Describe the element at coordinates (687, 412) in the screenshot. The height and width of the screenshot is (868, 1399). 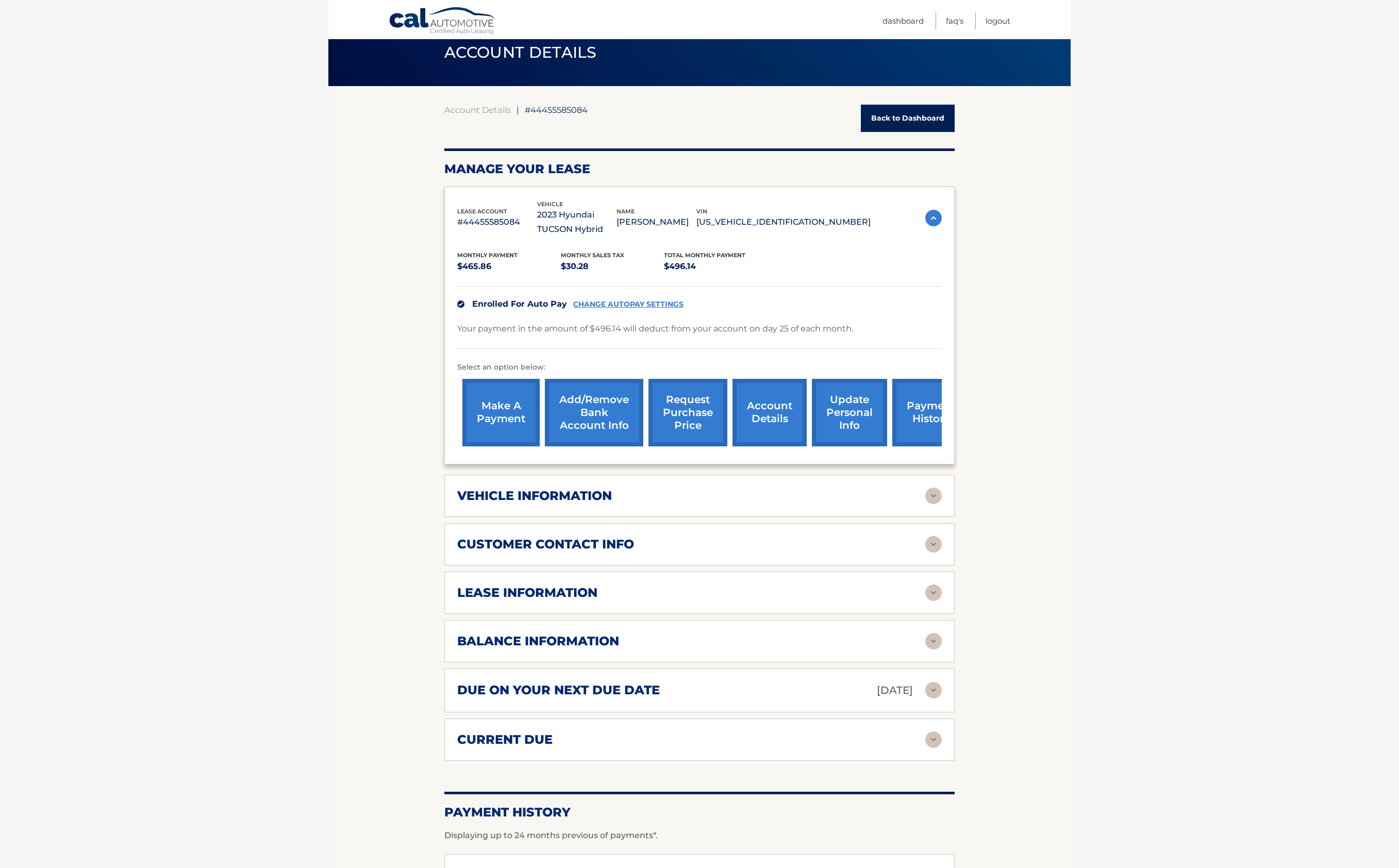
I see `a: request purchase price` at that location.